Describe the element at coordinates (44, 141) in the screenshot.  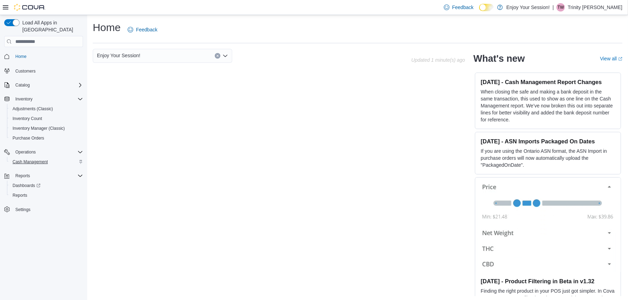
I see `nav: Complex example` at that location.